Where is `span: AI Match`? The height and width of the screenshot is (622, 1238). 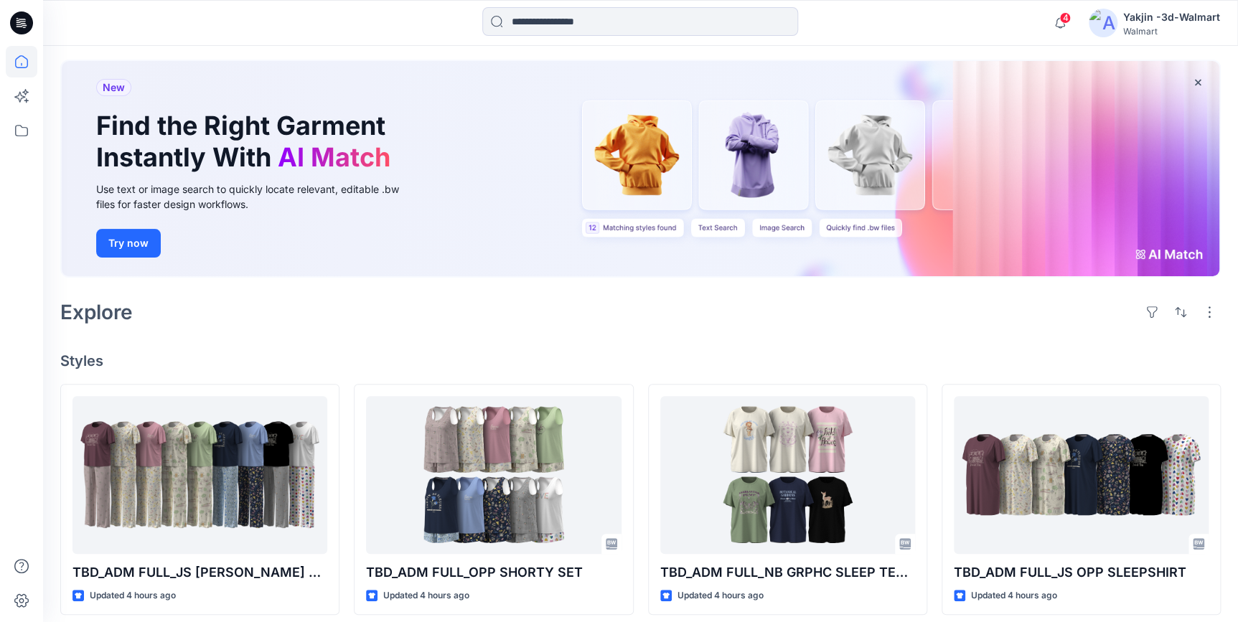 span: AI Match is located at coordinates (334, 157).